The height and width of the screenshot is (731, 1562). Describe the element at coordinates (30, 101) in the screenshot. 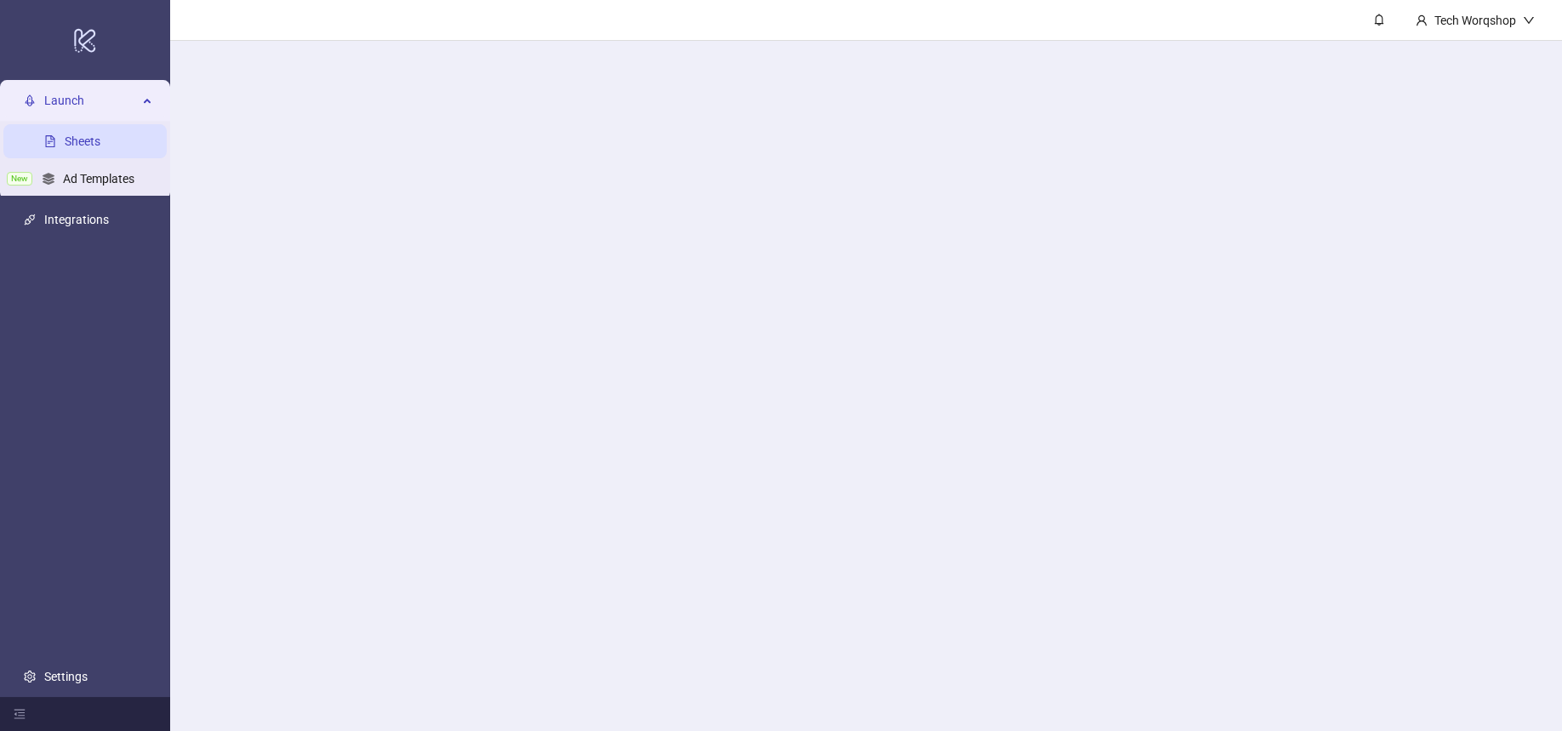

I see `span: rocket` at that location.